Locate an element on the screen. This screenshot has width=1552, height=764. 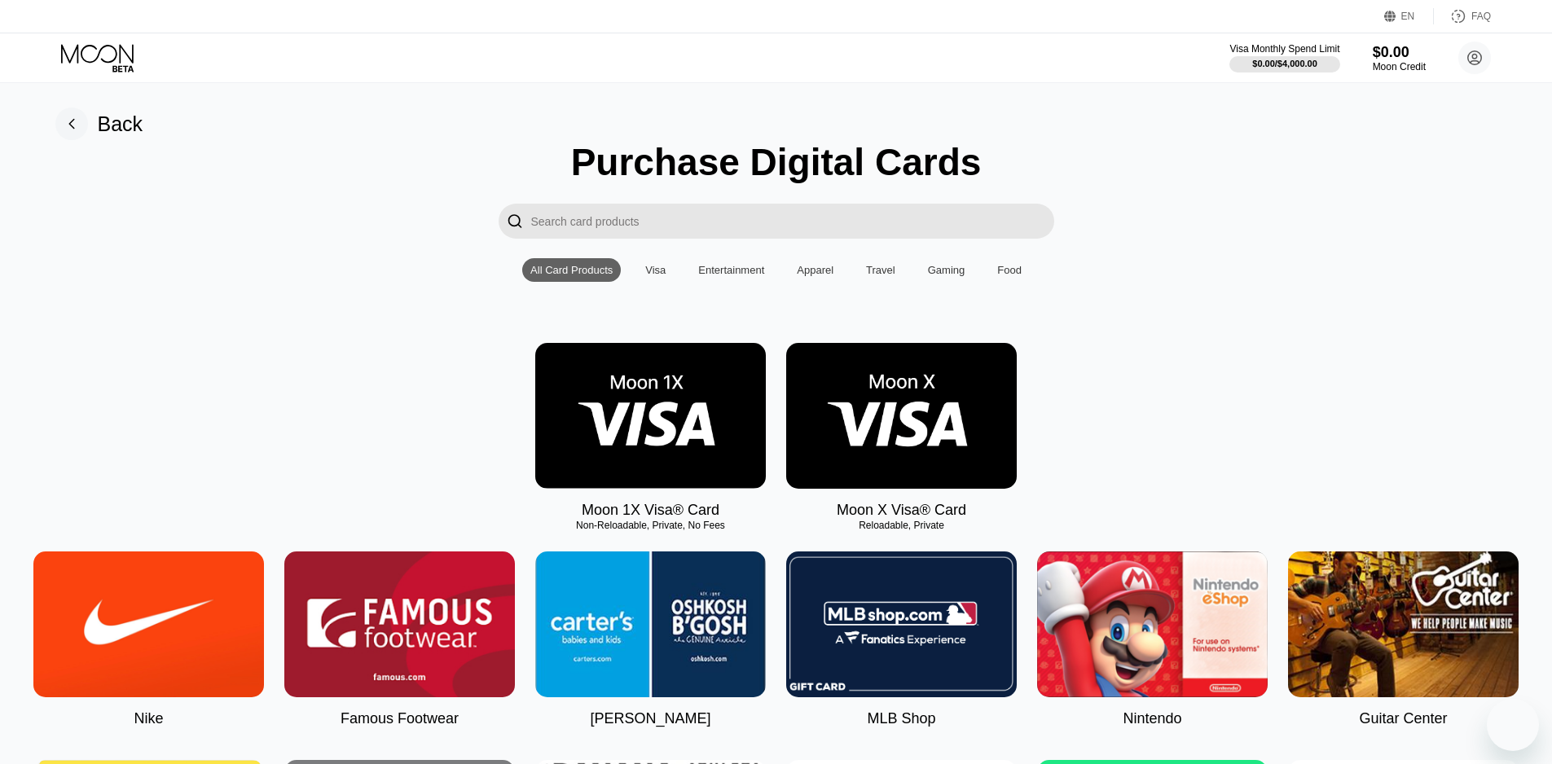
div: Apparel is located at coordinates (815, 270).